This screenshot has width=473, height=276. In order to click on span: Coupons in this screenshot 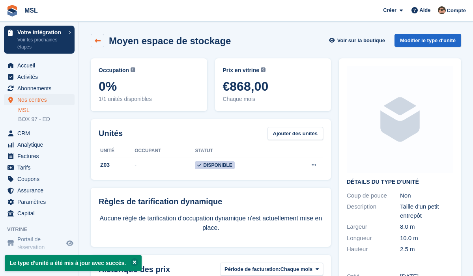, I will do `click(41, 179)`.